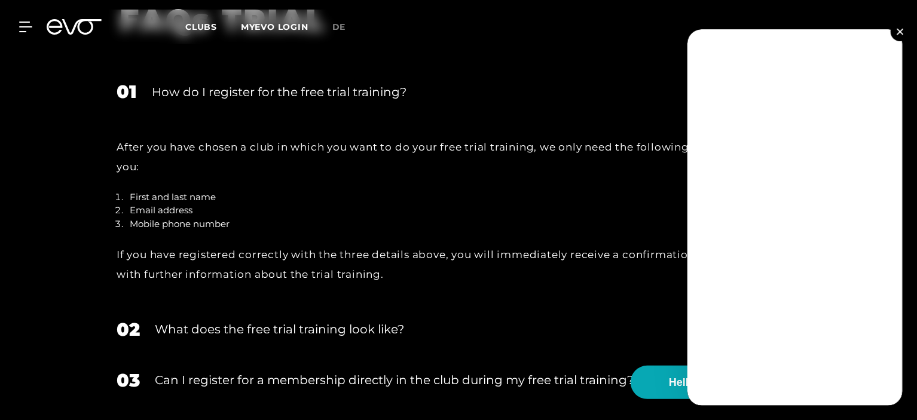  Describe the element at coordinates (128, 330) in the screenshot. I see `font: 02` at that location.